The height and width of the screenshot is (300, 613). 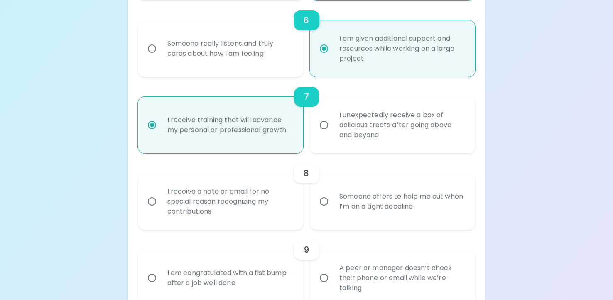 What do you see at coordinates (229, 49) in the screenshot?
I see `div: Someone really listens and truly cares about how I am feeling` at bounding box center [229, 49].